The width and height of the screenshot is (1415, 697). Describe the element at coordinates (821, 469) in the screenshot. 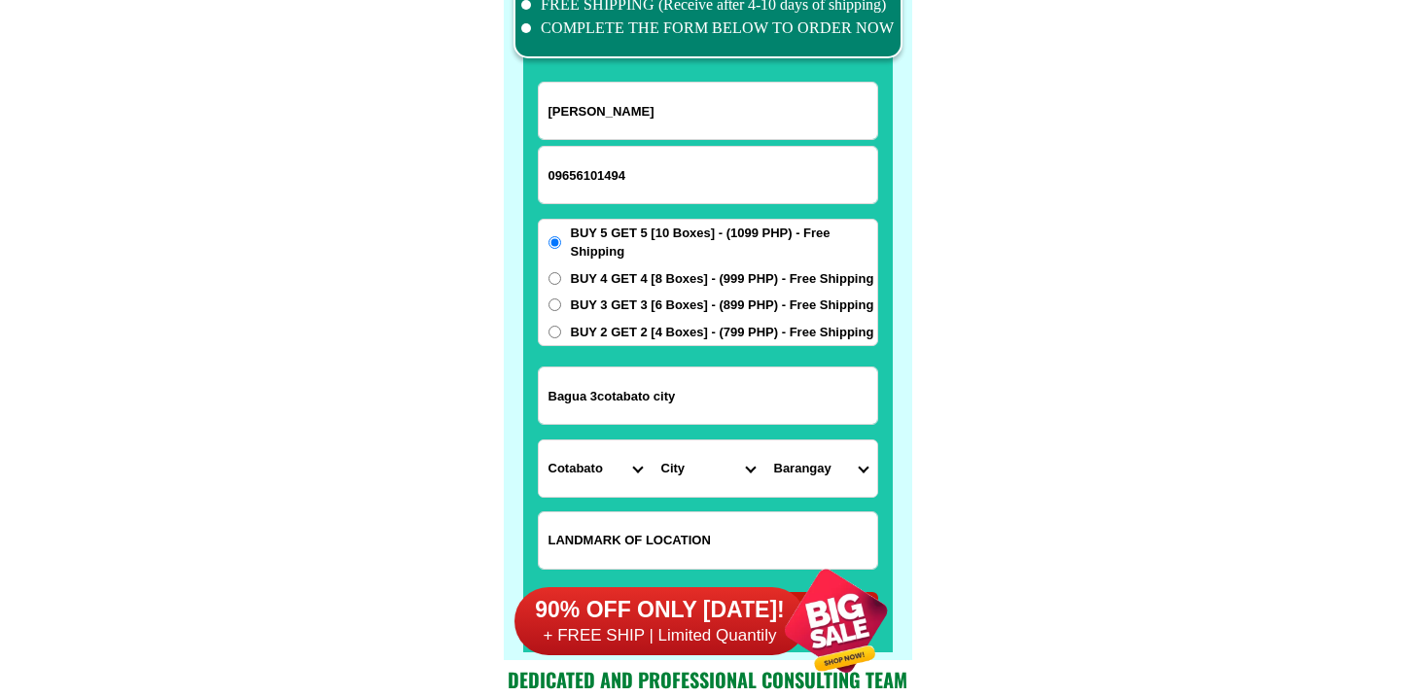

I see `select: Select commune` at that location.